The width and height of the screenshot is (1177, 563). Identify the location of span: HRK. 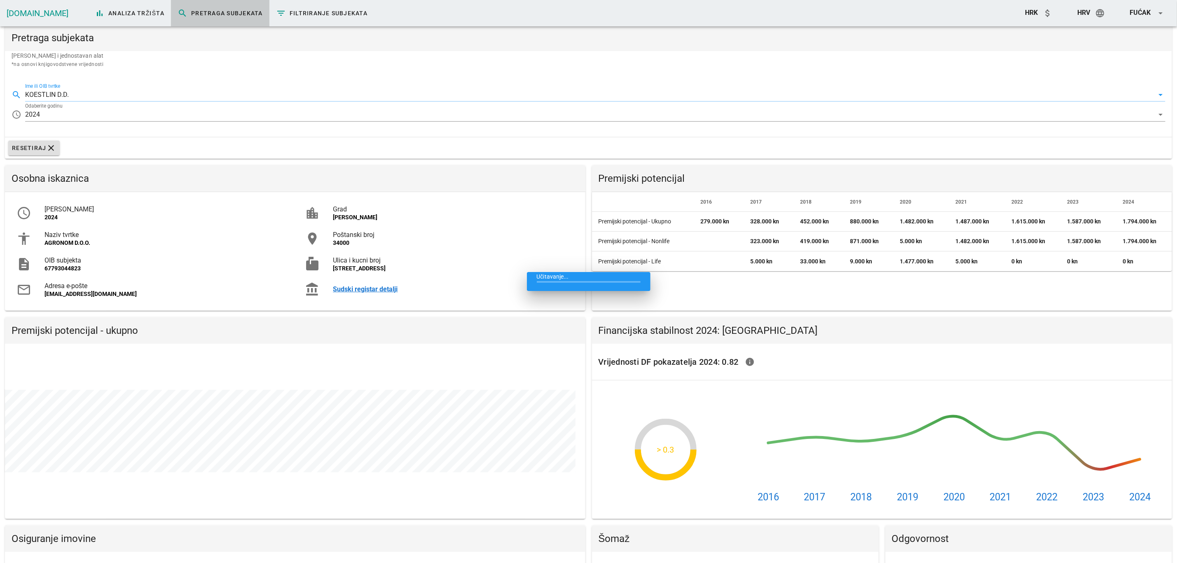
(1031, 12).